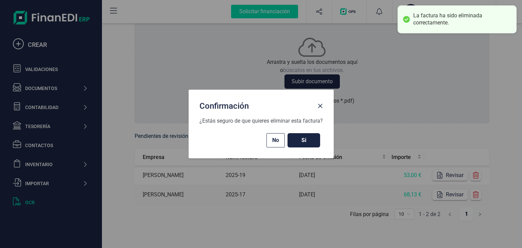 Image resolution: width=522 pixels, height=248 pixels. I want to click on span: Sí, so click(304, 140).